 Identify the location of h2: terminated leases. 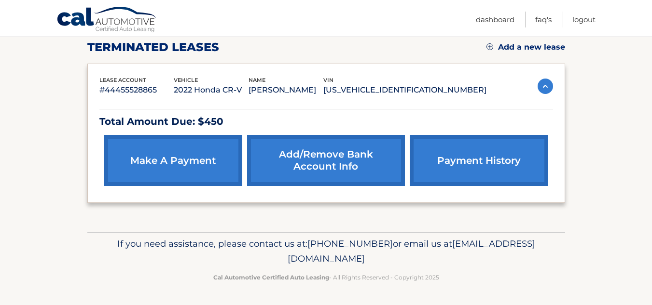
(153, 47).